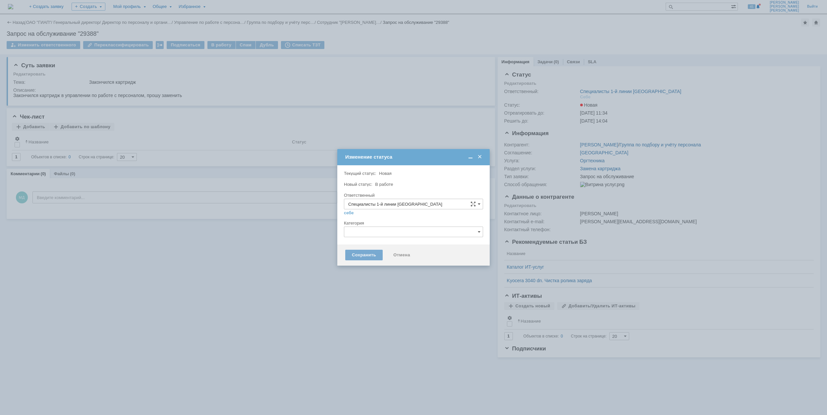  Describe the element at coordinates (413, 195) in the screenshot. I see `div: Ответственный` at that location.